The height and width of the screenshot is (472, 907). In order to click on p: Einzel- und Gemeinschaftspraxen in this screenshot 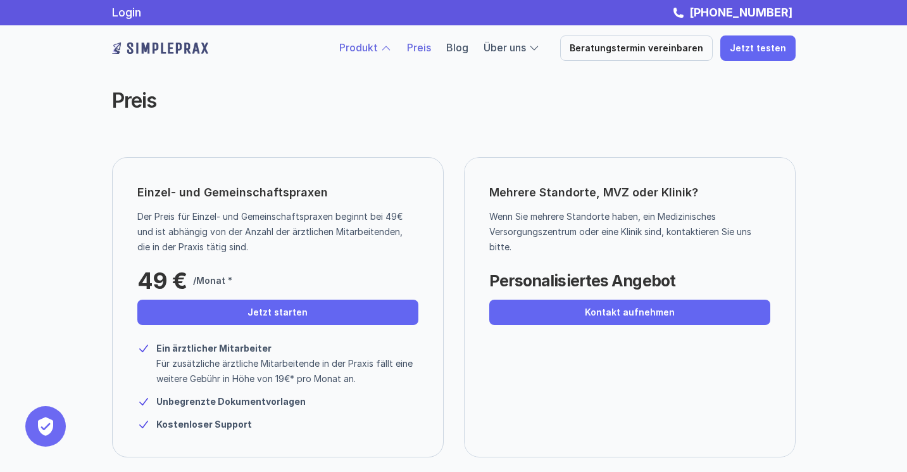, I will do `click(232, 192)`.